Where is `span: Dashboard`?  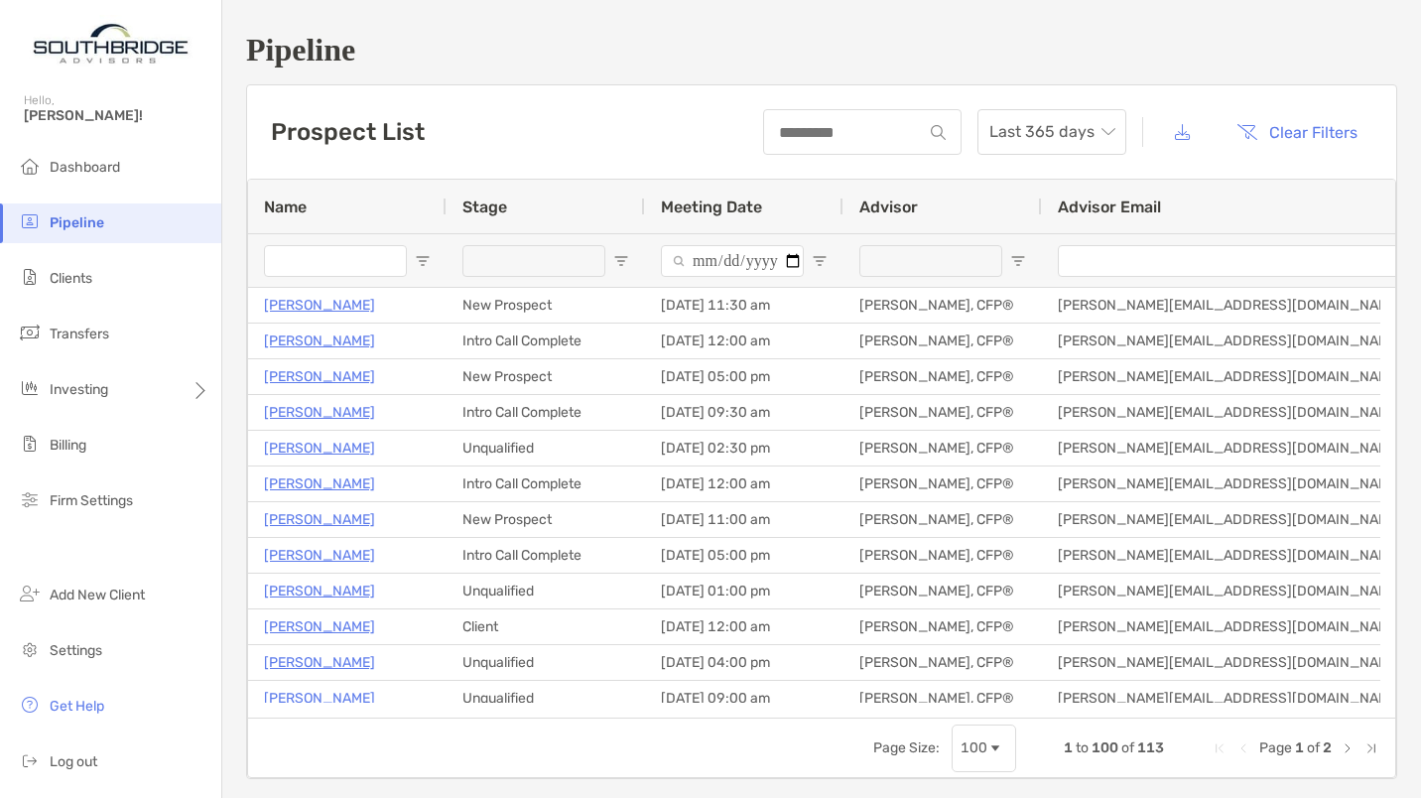 span: Dashboard is located at coordinates (84, 167).